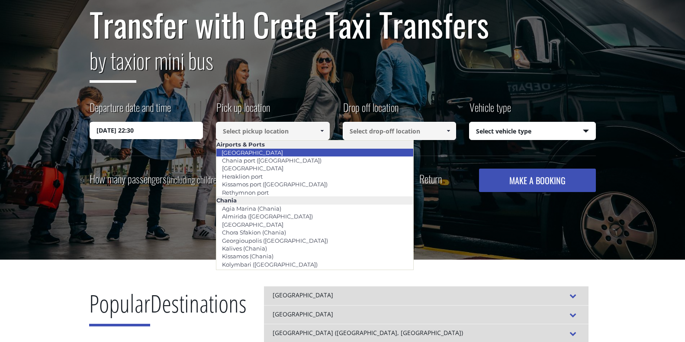 The width and height of the screenshot is (685, 342). I want to click on span: Popular, so click(120, 306).